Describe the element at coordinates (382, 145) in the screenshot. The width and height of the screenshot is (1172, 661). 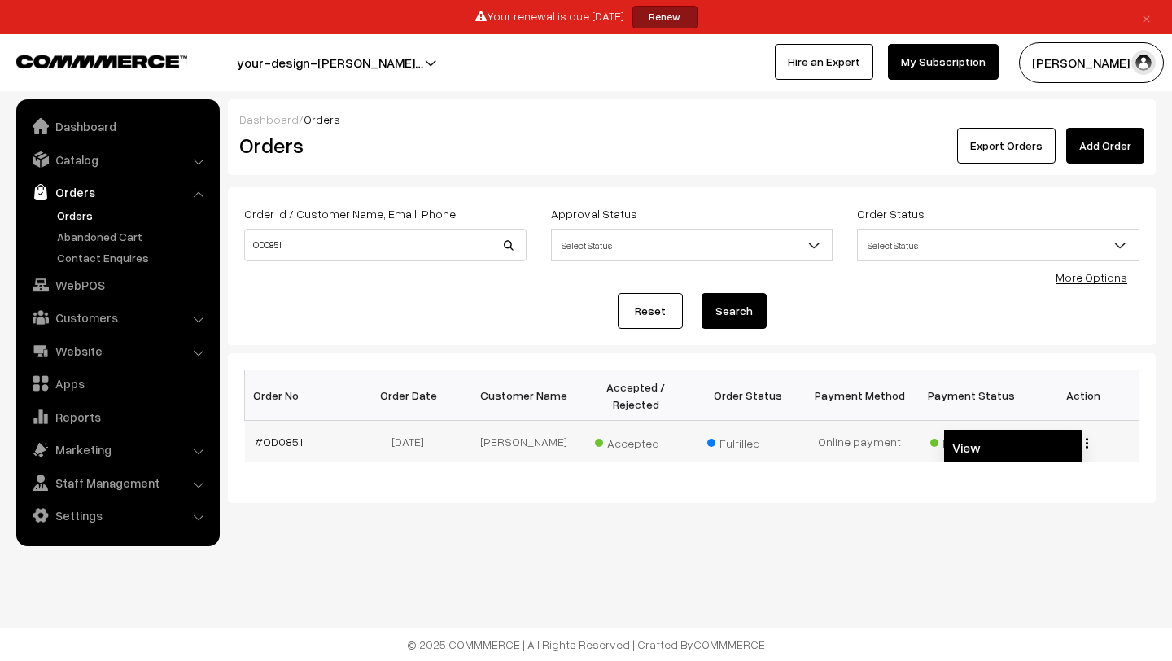
I see `h2: Orders` at that location.